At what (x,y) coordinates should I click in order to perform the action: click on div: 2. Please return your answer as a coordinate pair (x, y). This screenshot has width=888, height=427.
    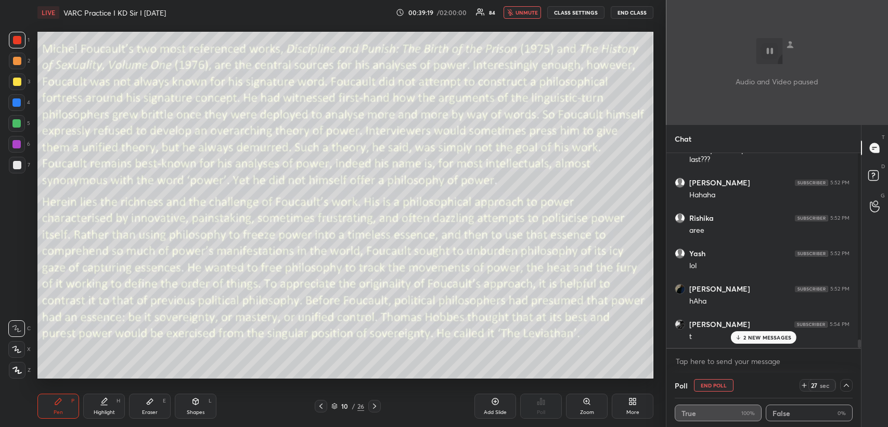
    Looking at the image, I should click on (19, 61).